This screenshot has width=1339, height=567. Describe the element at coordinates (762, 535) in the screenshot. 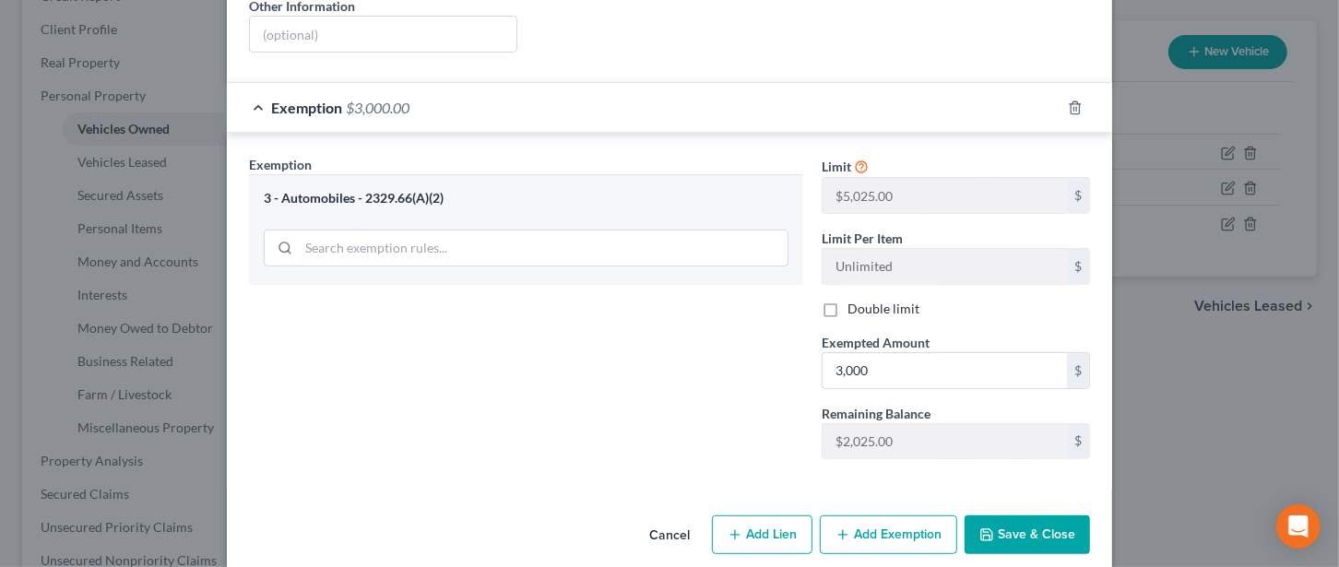

I see `button: Add Lien` at that location.